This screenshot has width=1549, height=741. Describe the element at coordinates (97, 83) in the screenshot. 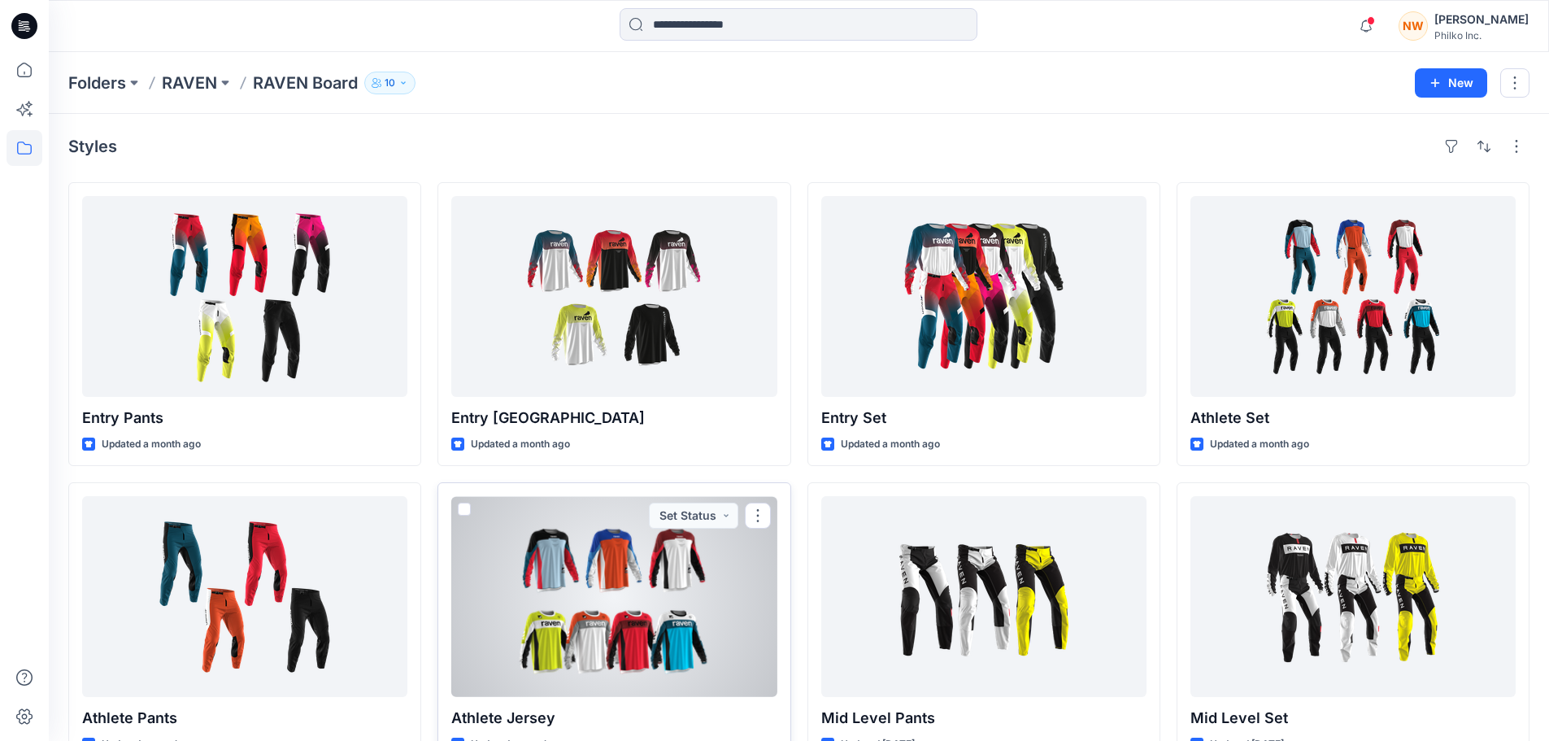

I see `p: Folders` at that location.